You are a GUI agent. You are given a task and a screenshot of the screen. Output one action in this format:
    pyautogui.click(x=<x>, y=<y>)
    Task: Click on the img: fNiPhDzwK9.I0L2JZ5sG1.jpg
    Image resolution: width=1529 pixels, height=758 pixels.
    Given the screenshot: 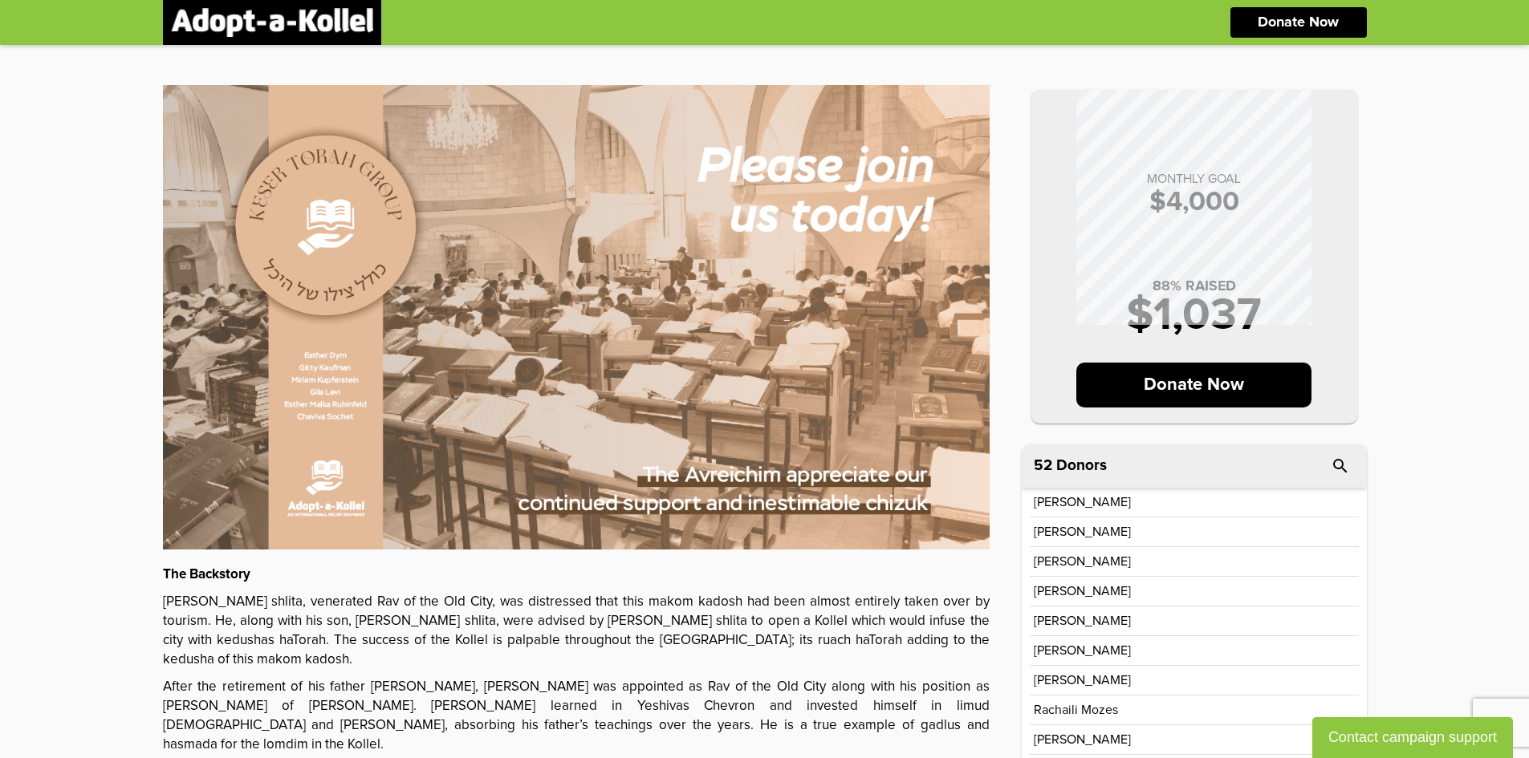 What is the action you would take?
    pyautogui.click(x=576, y=317)
    